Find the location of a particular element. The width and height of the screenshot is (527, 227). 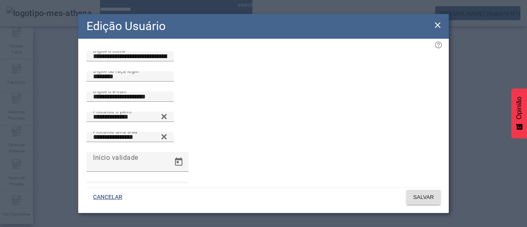

button: SALVAR is located at coordinates (423, 197).